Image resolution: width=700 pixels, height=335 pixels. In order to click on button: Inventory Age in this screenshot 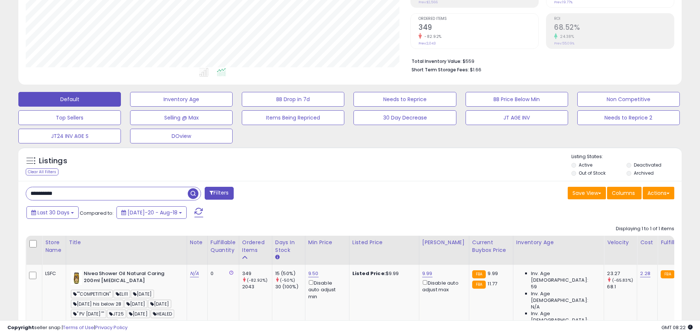, I will do `click(181, 99)`.